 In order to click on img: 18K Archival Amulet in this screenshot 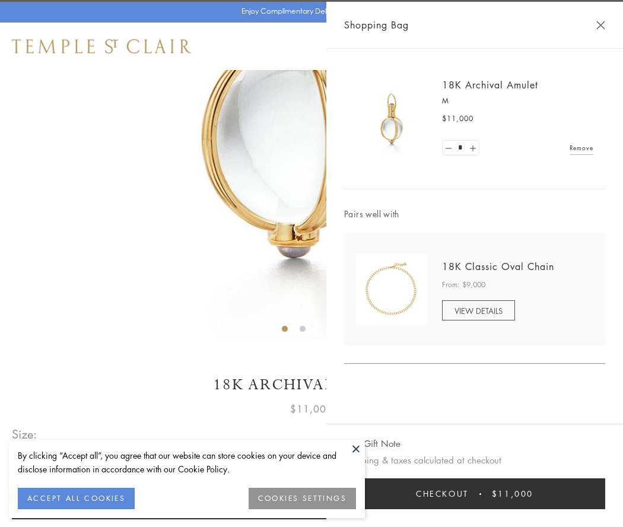, I will do `click(391, 119)`.